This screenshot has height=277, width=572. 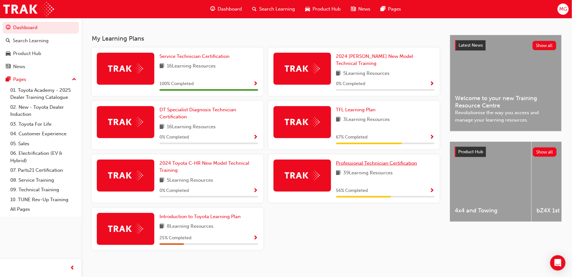 I want to click on div: Product Hub, so click(x=27, y=53).